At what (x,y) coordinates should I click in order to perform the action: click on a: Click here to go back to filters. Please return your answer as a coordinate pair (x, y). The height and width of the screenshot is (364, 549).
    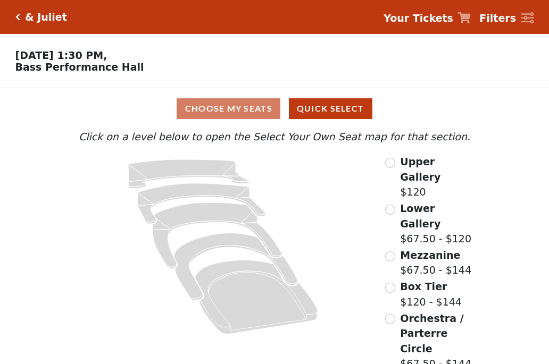
    Looking at the image, I should click on (18, 17).